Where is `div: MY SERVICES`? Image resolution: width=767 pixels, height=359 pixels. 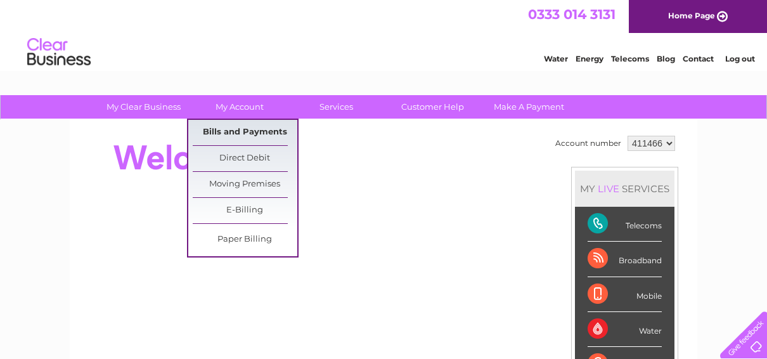
div: MY SERVICES is located at coordinates (625, 188).